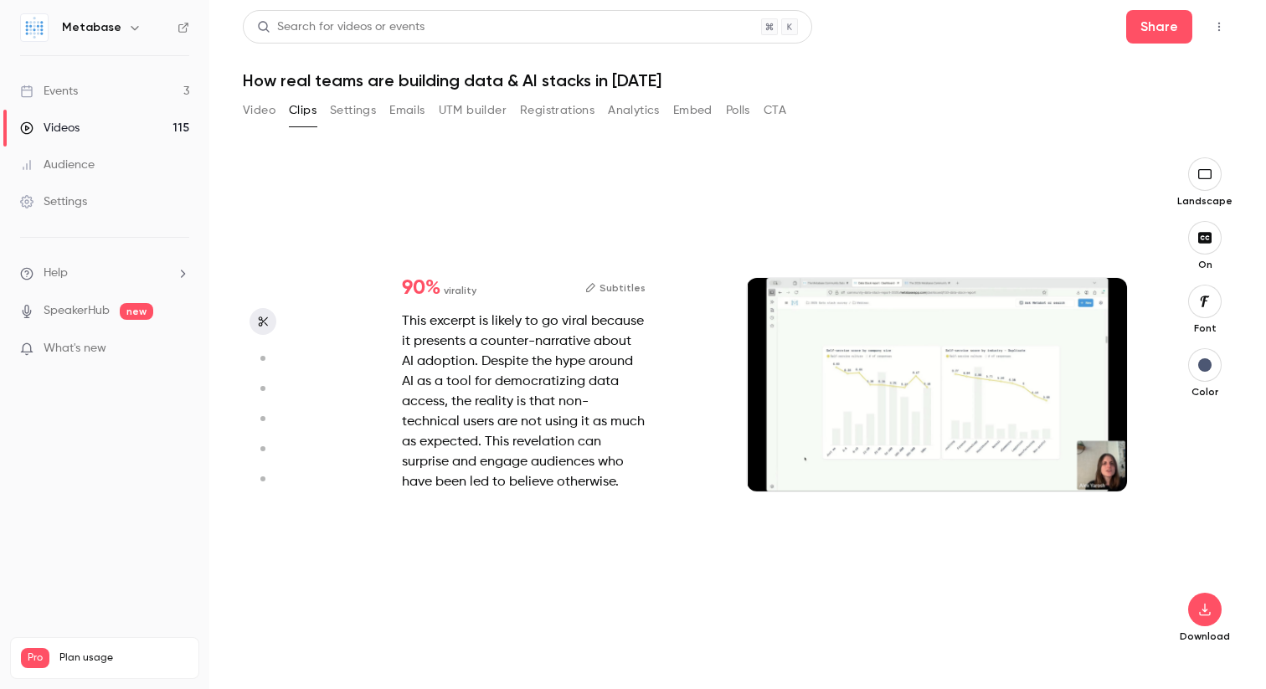  What do you see at coordinates (1205, 201) in the screenshot?
I see `p: Landscape` at bounding box center [1205, 201].